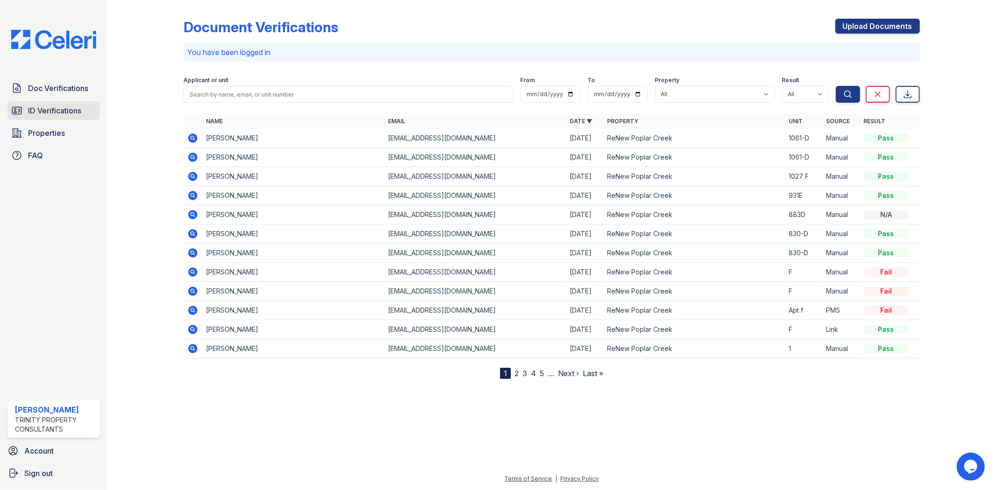 This screenshot has height=490, width=996. What do you see at coordinates (46, 133) in the screenshot?
I see `span: Properties` at bounding box center [46, 133].